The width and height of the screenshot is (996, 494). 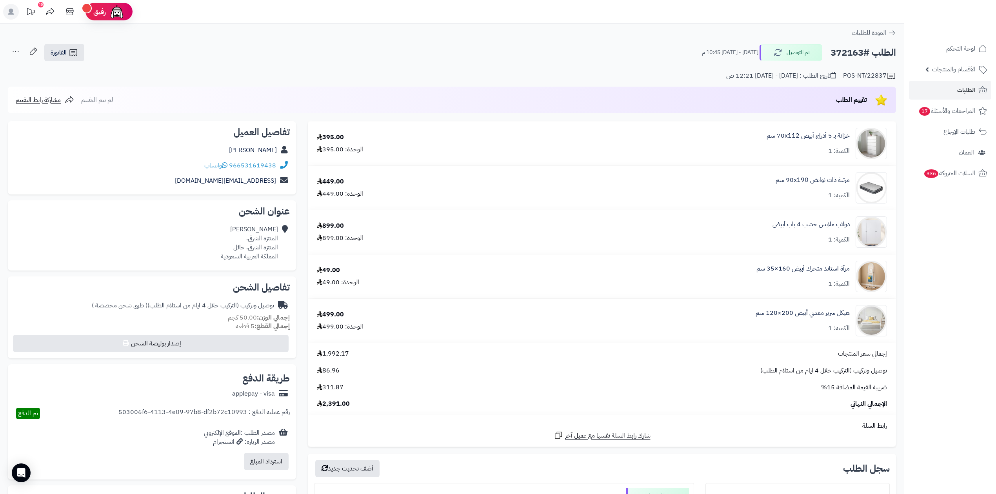 I want to click on span: طلبات الإرجاع, so click(x=959, y=132).